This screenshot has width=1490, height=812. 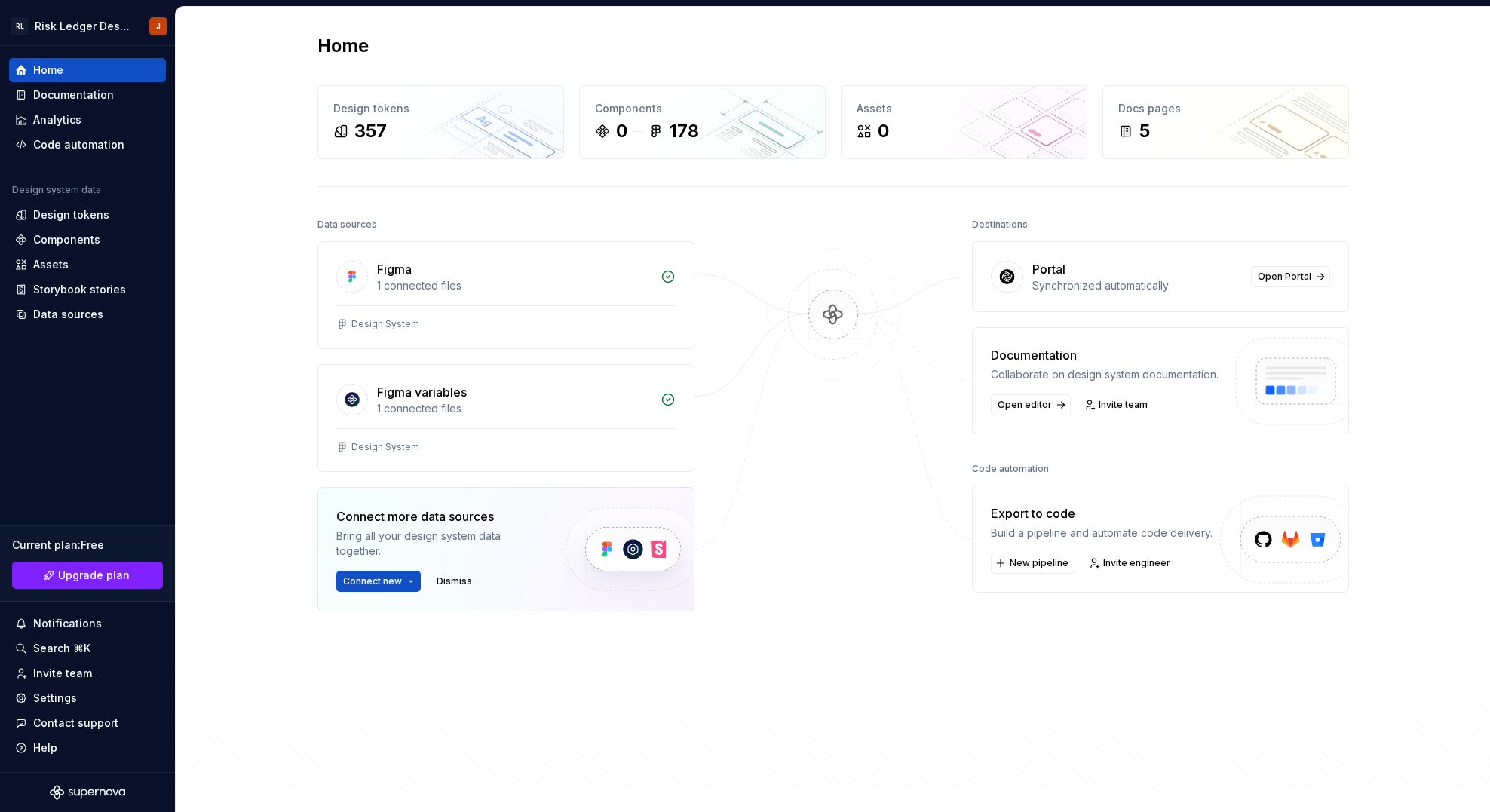 I want to click on div: Synchronized automatically, so click(x=1137, y=286).